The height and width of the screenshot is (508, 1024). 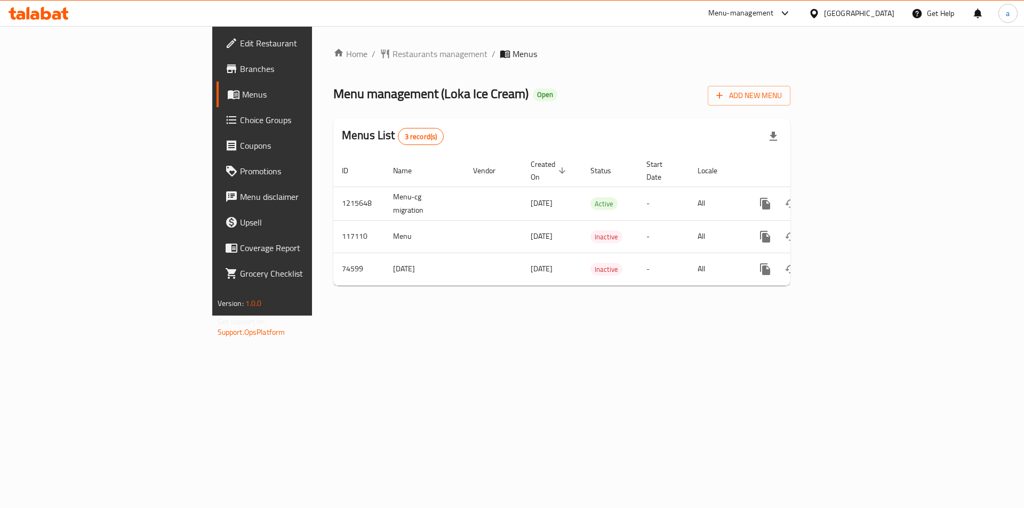 I want to click on a: Menu disclaimer, so click(x=300, y=197).